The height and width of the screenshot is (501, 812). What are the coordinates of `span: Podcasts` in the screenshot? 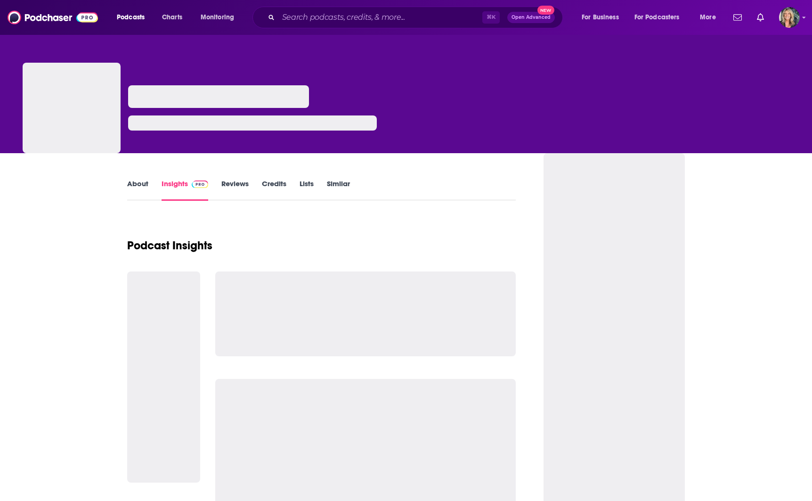 It's located at (131, 17).